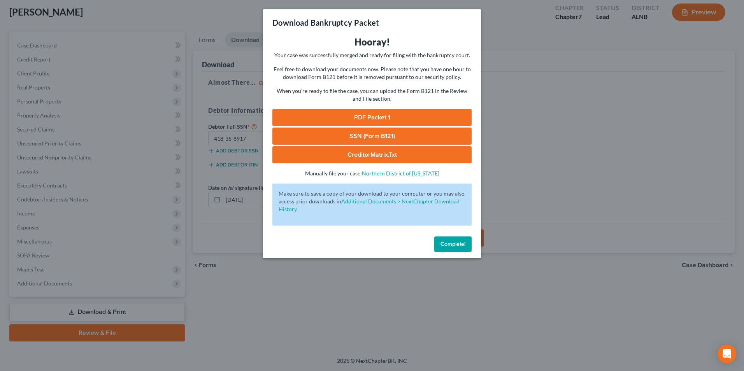 This screenshot has width=744, height=371. Describe the element at coordinates (372, 95) in the screenshot. I see `p: When you're ready to file the case, you can upload the Form B121 in the Review and File section.` at that location.